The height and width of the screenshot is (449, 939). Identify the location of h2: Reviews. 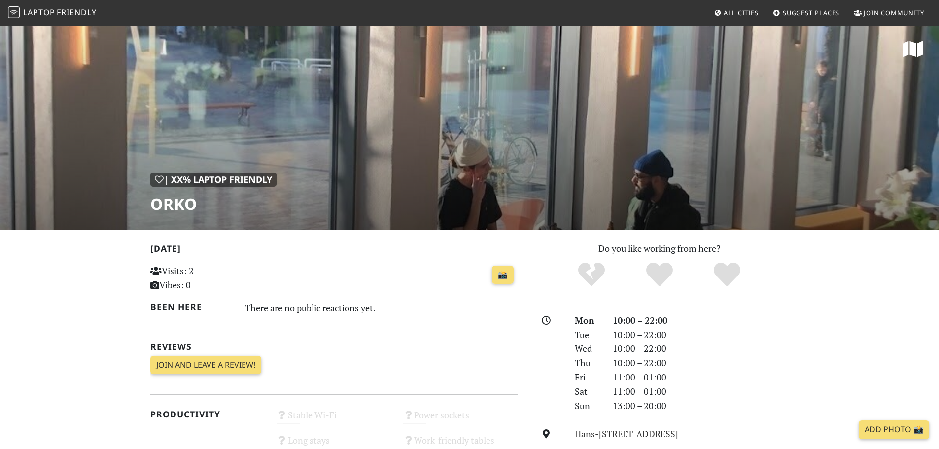
(334, 346).